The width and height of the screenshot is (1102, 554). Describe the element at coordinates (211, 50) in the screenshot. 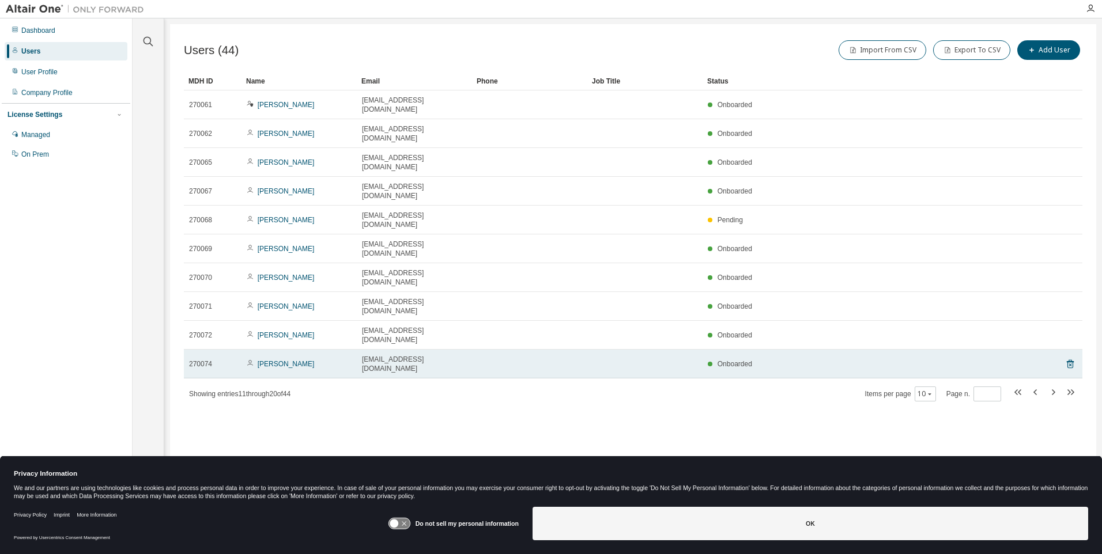

I see `span: Users (44)` at that location.